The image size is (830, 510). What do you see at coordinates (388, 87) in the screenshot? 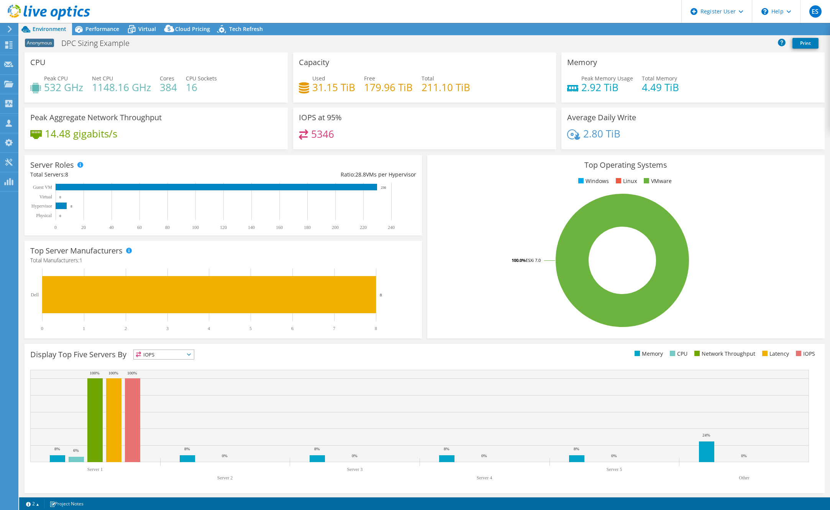
I see `h4: 179.96 TiB` at bounding box center [388, 87].